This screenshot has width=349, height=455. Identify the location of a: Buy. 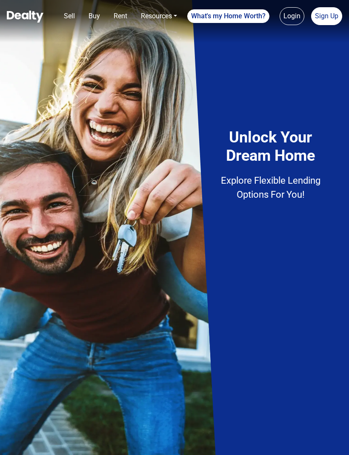
(94, 16).